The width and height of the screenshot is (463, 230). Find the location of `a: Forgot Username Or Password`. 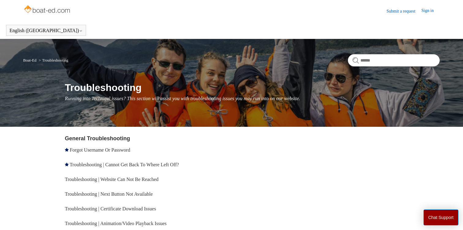

a: Forgot Username Or Password is located at coordinates (100, 150).